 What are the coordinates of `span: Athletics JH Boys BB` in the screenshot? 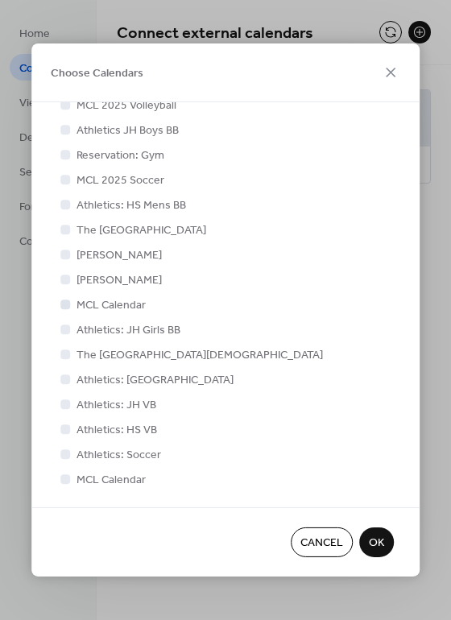 It's located at (127, 130).